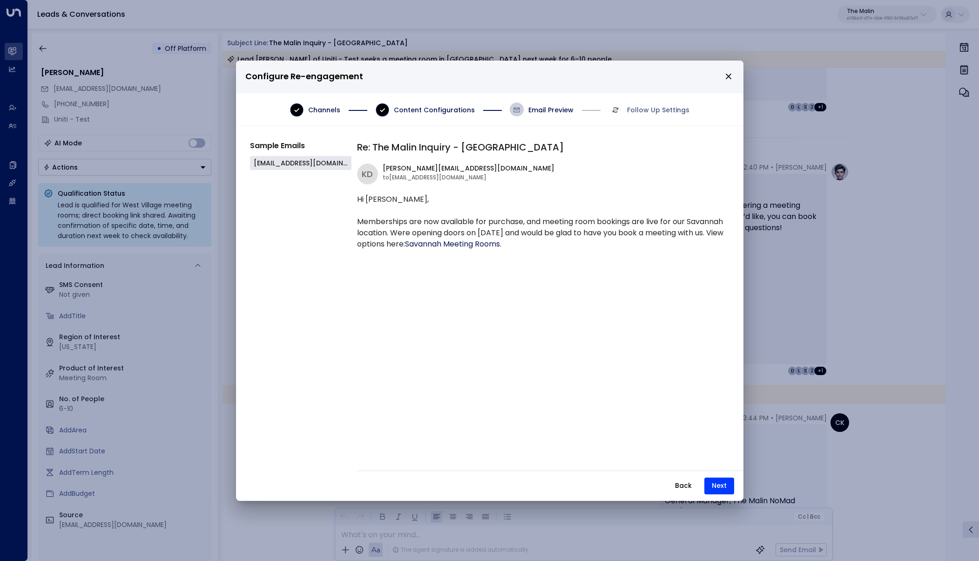 This screenshot has width=979, height=561. I want to click on span: Content Configurations, so click(434, 110).